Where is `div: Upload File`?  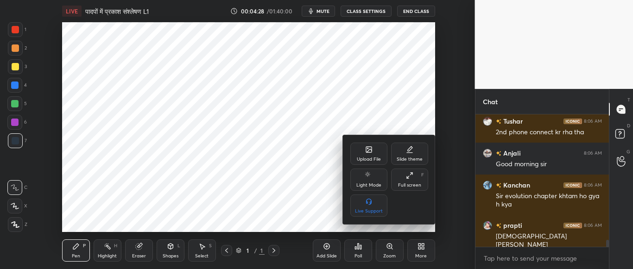 div: Upload File is located at coordinates (369, 159).